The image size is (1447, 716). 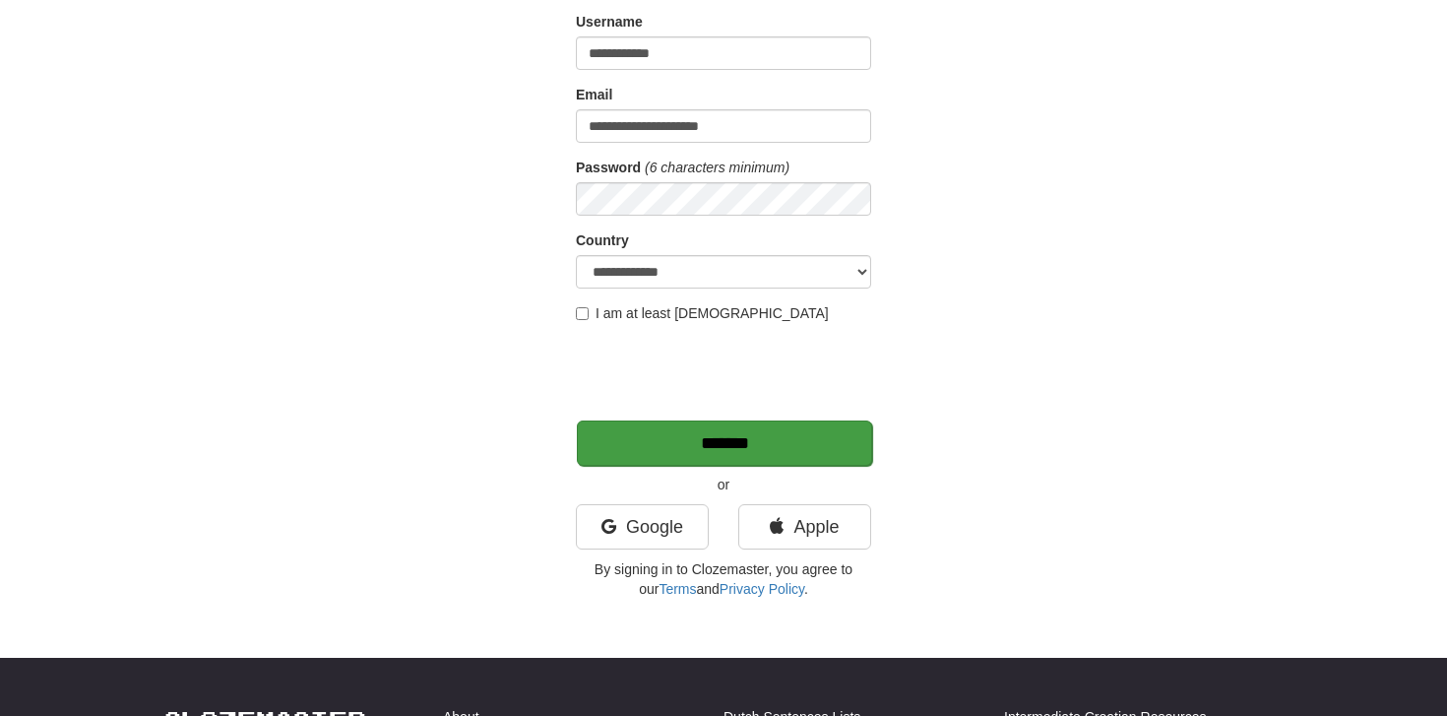 What do you see at coordinates (724, 484) in the screenshot?
I see `p: or` at bounding box center [724, 484].